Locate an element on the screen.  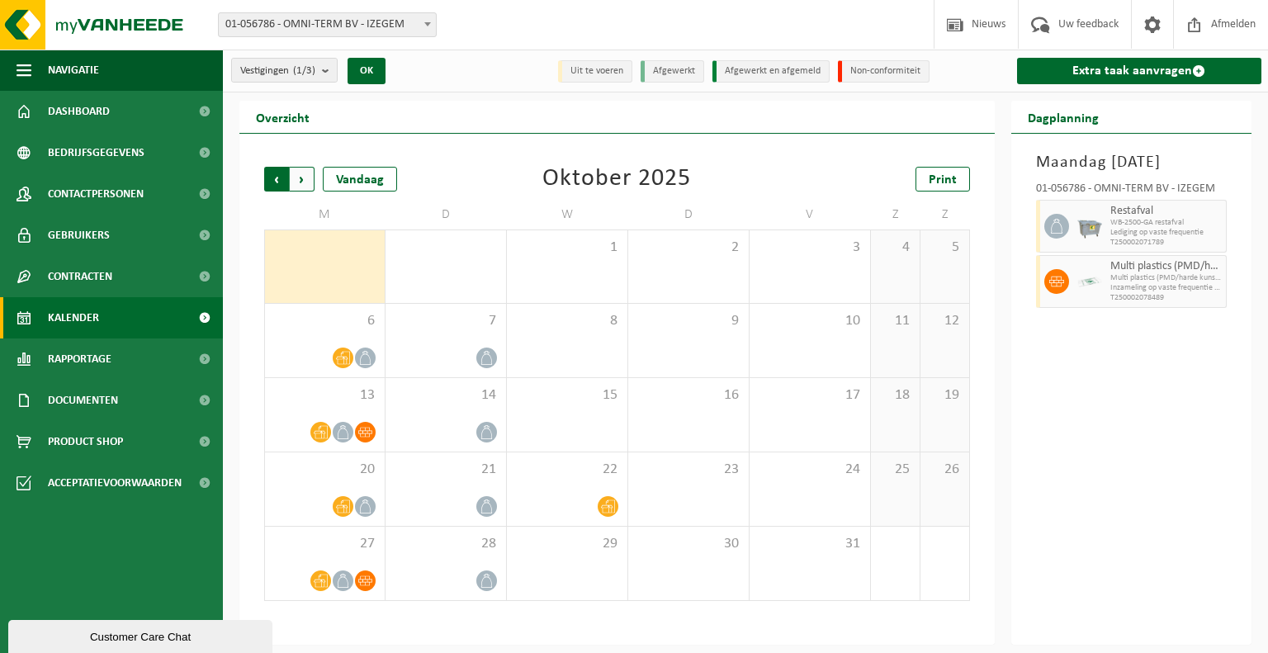
count: (1/3) is located at coordinates (304, 70).